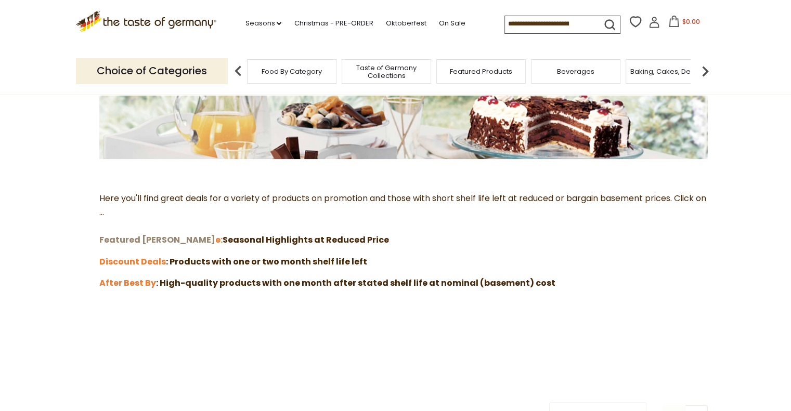  What do you see at coordinates (402, 219) in the screenshot?
I see `span: Here you'll find great deals for a variety of products on promotion and those with short shelf li...` at bounding box center [402, 219].